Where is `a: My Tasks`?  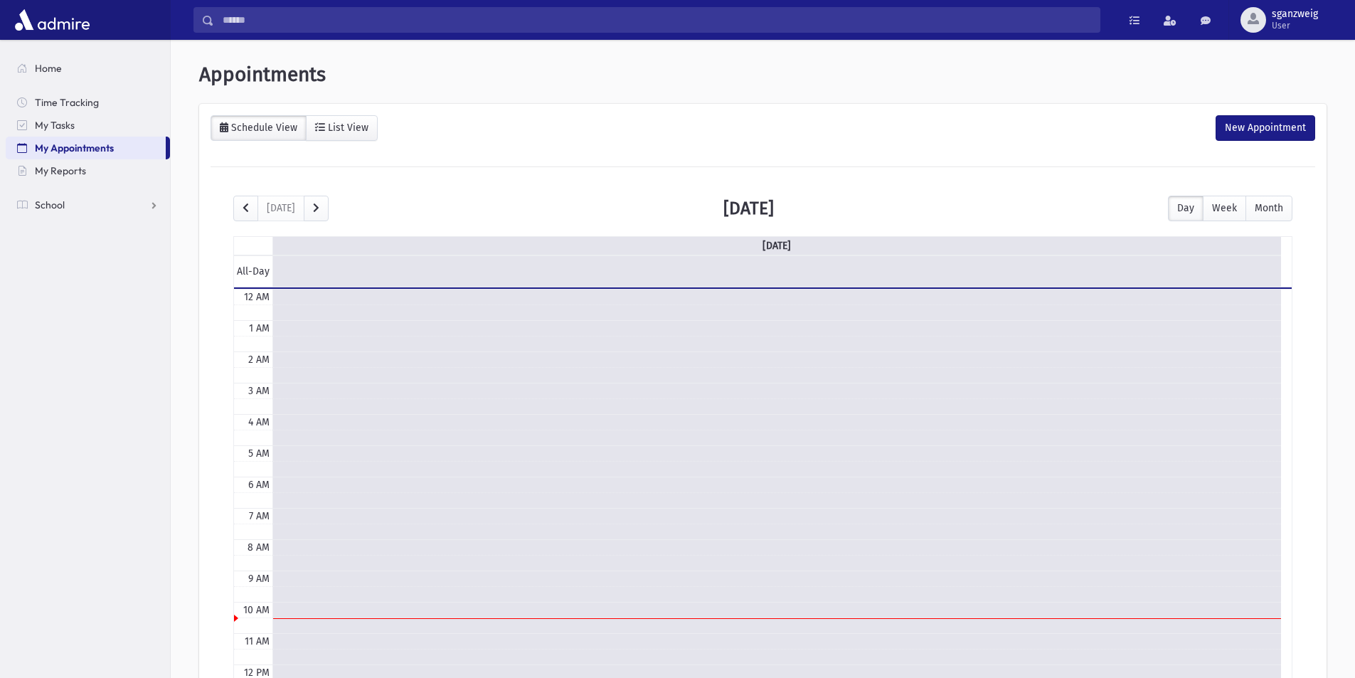
a: My Tasks is located at coordinates (88, 125).